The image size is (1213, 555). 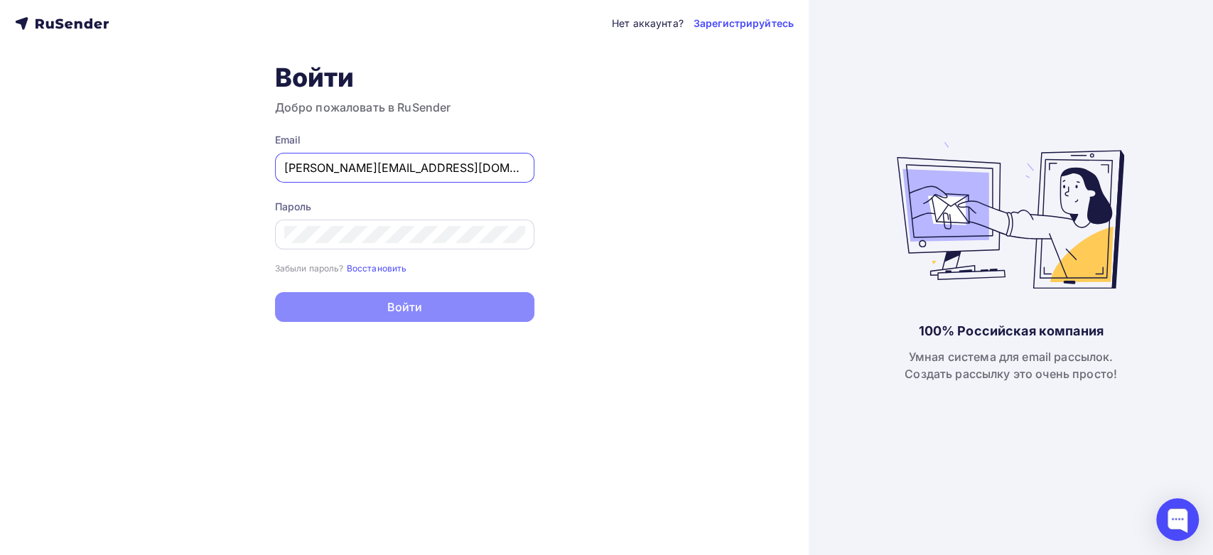 What do you see at coordinates (1011, 331) in the screenshot?
I see `div: 100% Российская компания` at bounding box center [1011, 331].